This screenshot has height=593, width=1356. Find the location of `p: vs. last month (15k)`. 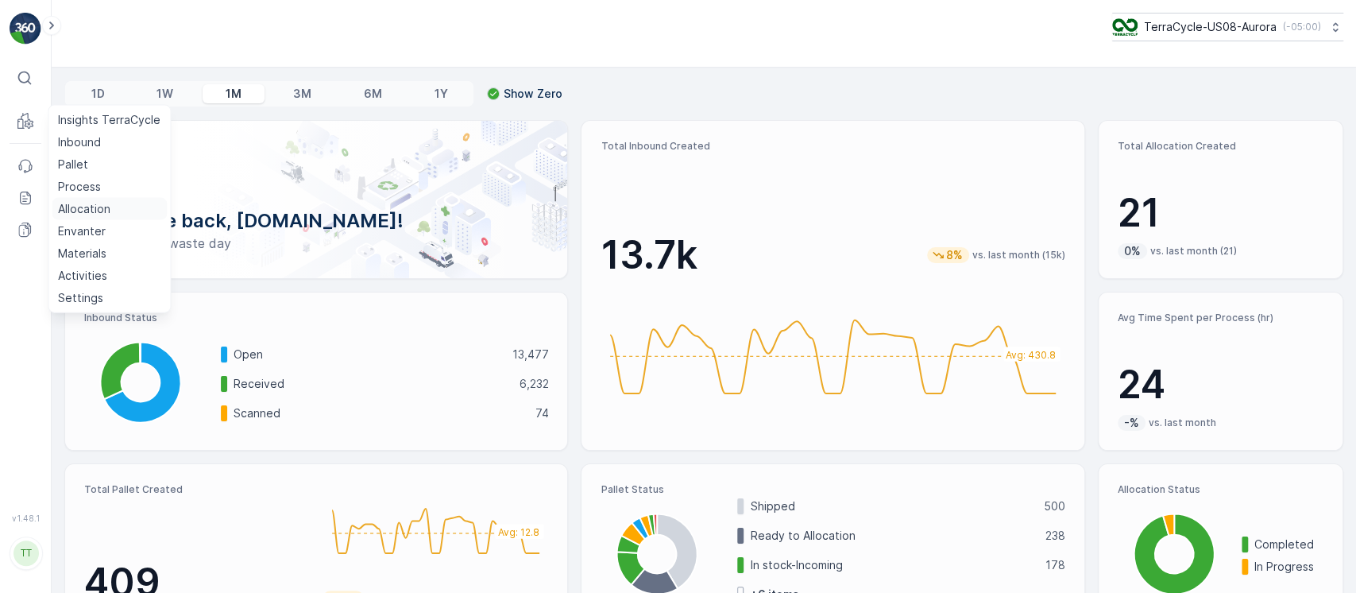

p: vs. last month (15k) is located at coordinates (1018, 255).